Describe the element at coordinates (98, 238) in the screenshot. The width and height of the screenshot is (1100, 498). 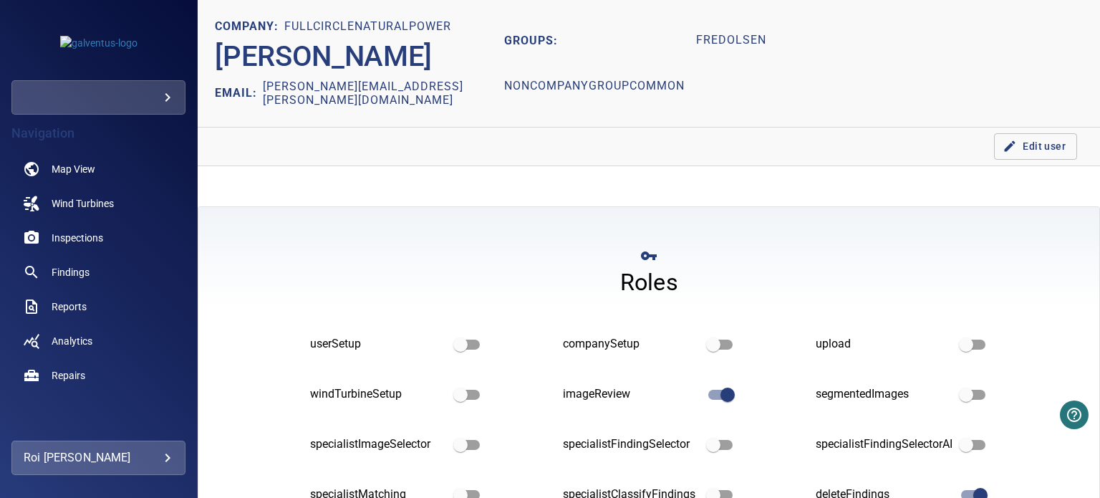
I see `a: inspections noActive` at that location.